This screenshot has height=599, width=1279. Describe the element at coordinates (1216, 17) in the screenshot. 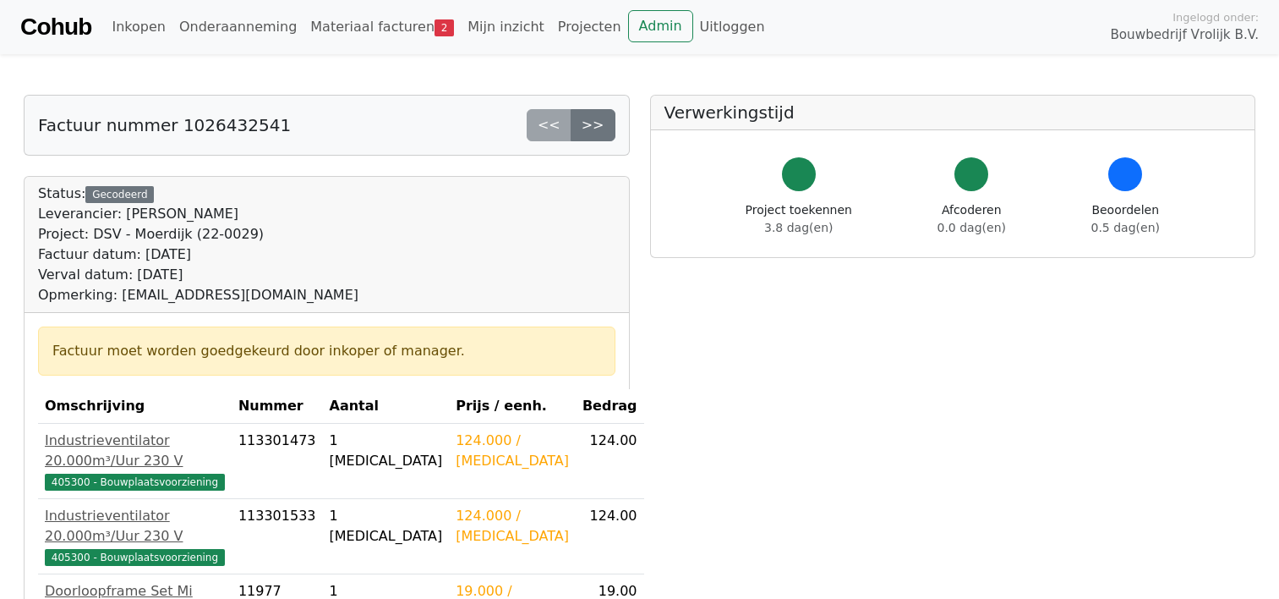

I see `span: Ingelogd onder:` at that location.